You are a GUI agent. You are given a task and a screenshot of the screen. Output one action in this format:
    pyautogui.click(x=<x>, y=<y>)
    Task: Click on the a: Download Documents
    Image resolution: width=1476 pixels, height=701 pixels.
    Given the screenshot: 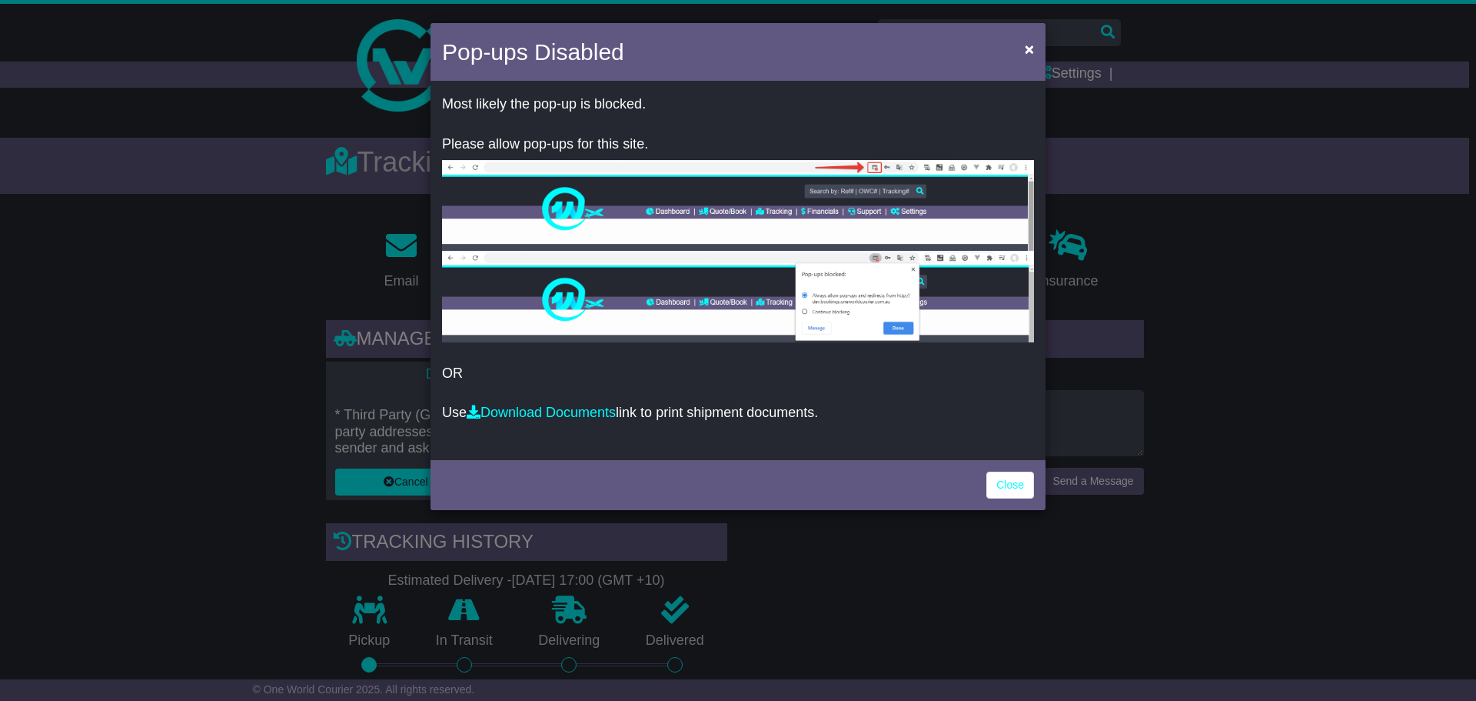 What is the action you would take?
    pyautogui.click(x=541, y=412)
    